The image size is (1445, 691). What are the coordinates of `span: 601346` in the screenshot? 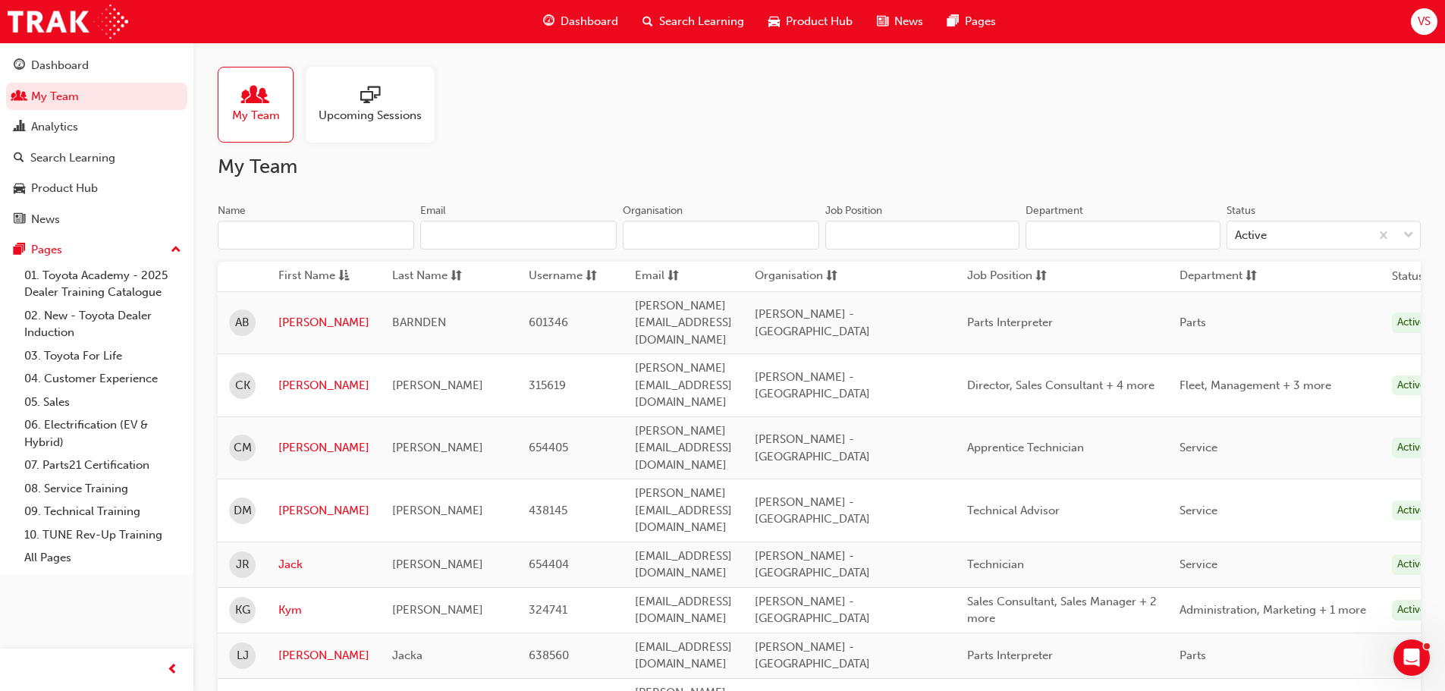 It's located at (548, 322).